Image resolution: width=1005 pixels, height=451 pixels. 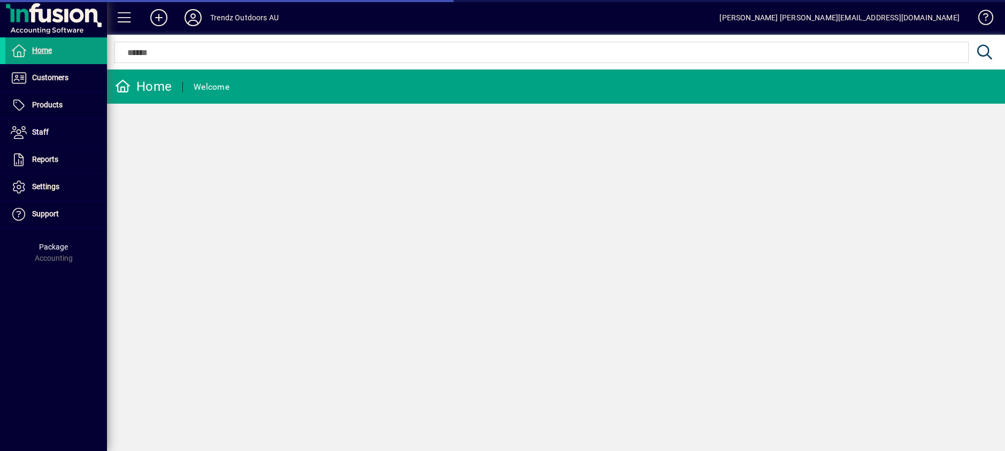 I want to click on span: Support, so click(x=45, y=214).